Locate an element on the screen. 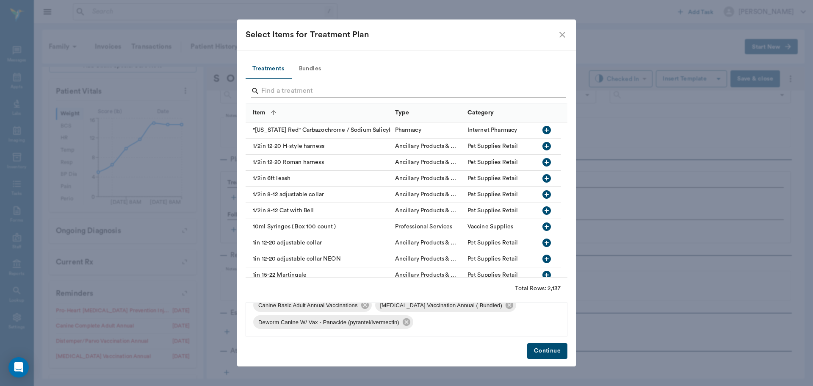 The image size is (813, 386). div: 1in 15-22 Martingale is located at coordinates (318, 275).